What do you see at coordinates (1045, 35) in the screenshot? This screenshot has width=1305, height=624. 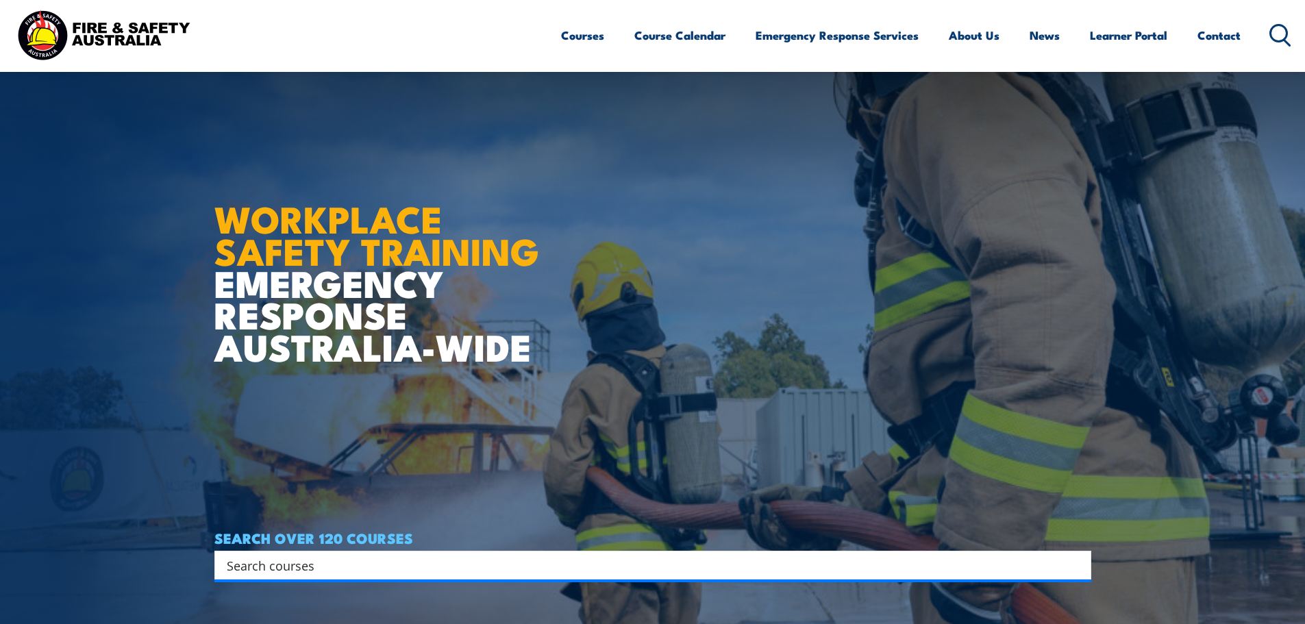 I see `a: News` at bounding box center [1045, 35].